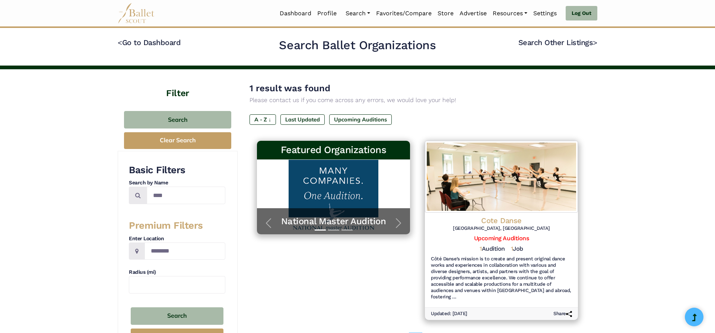 This screenshot has height=333, width=715. What do you see at coordinates (545, 13) in the screenshot?
I see `a: Settings` at bounding box center [545, 13].